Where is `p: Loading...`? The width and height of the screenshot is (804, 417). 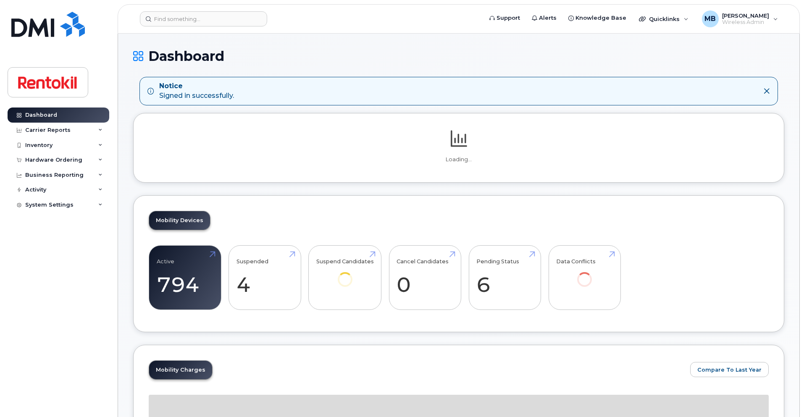
p: Loading... is located at coordinates (459, 160).